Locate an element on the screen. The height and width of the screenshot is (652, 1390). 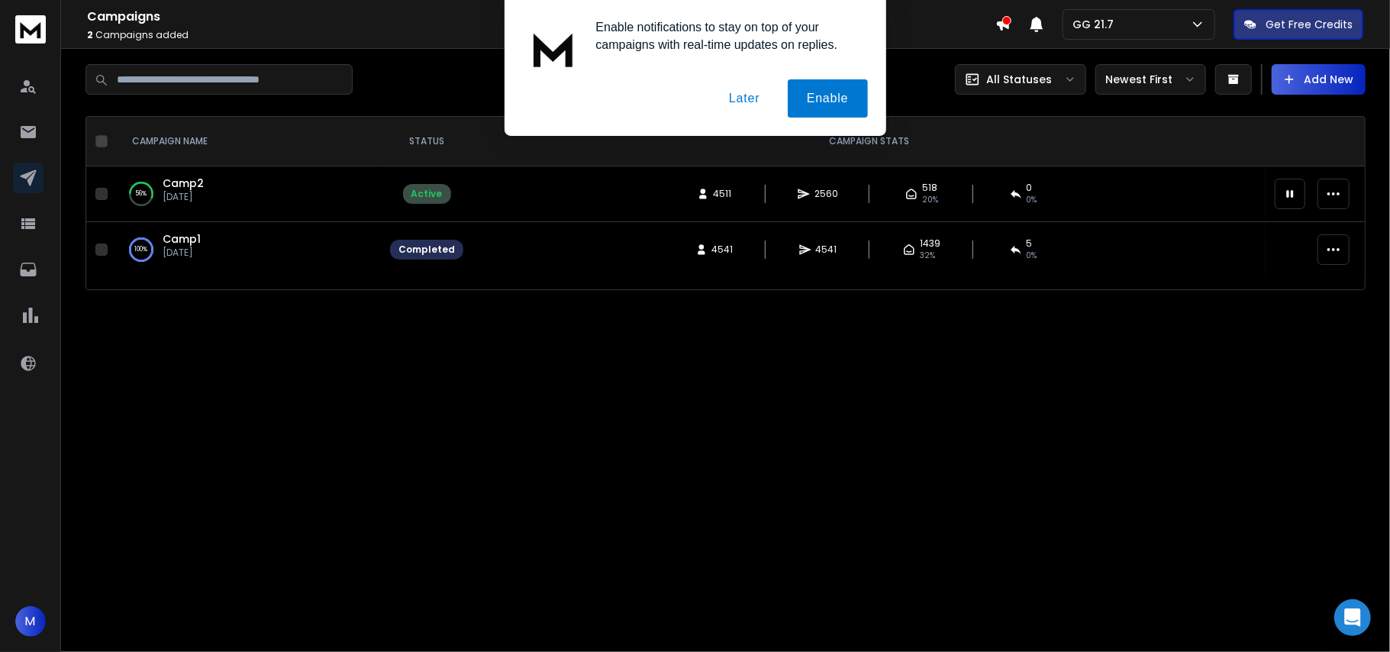
a: Camp1 is located at coordinates (182, 239).